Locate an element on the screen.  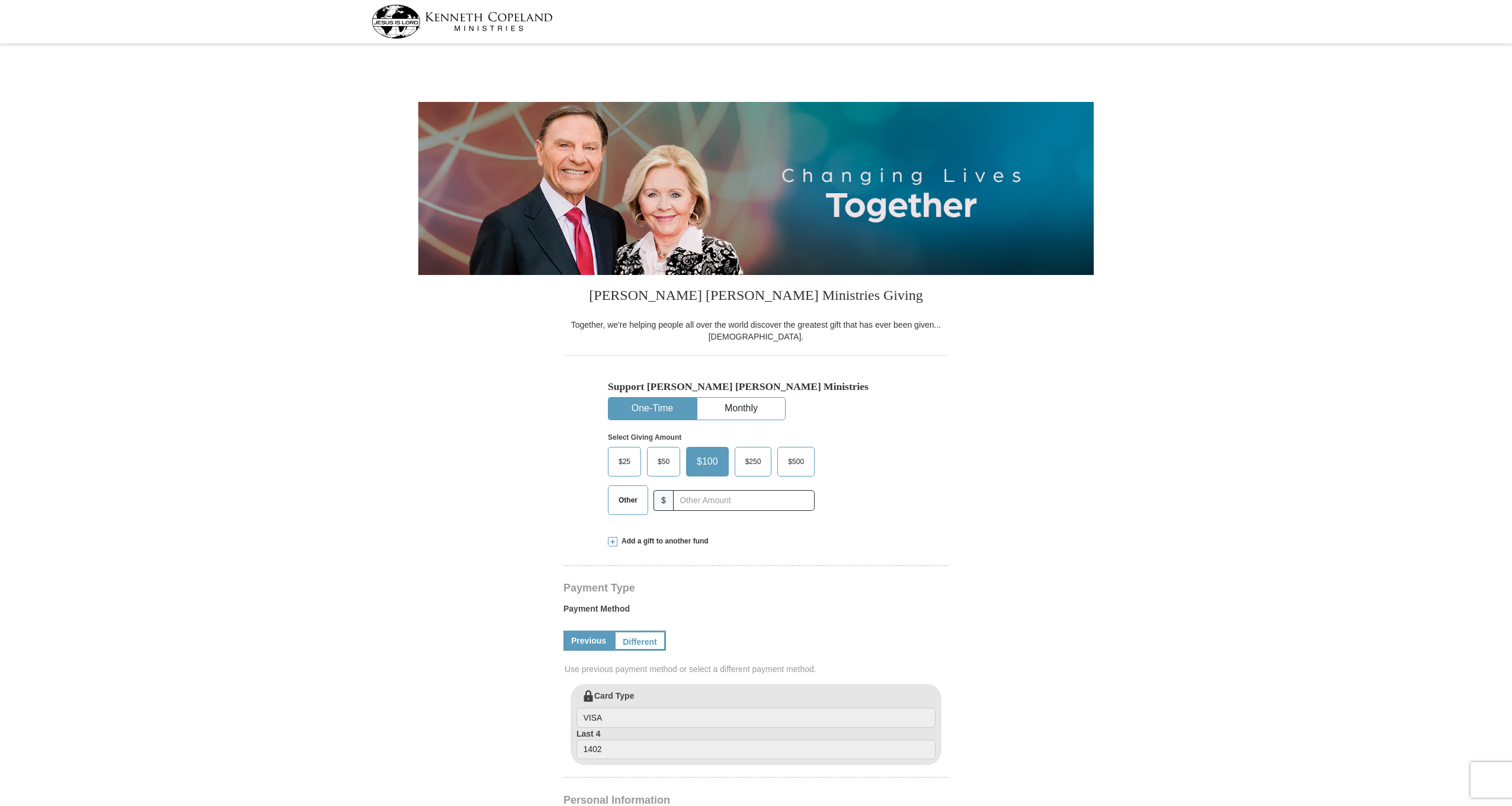
input: Last 4 is located at coordinates (756, 749).